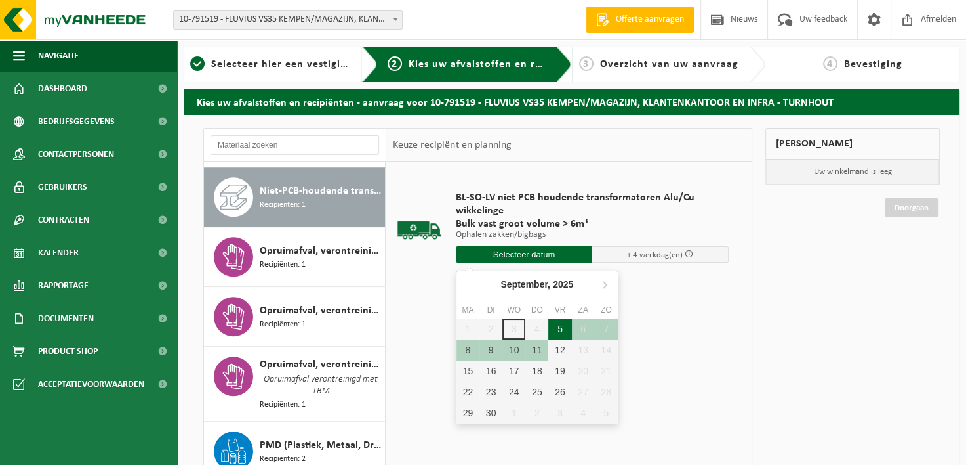 This screenshot has width=966, height=465. Describe the element at coordinates (64, 220) in the screenshot. I see `span: Contracten` at that location.